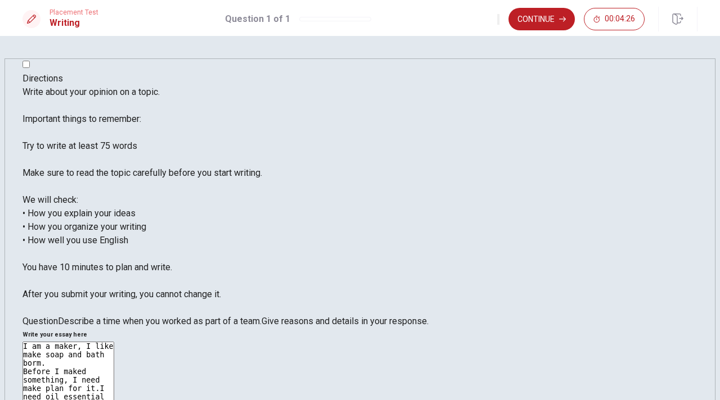 Image resolution: width=720 pixels, height=400 pixels. What do you see at coordinates (258, 19) in the screenshot?
I see `h1: Question 1 of 1` at bounding box center [258, 19].